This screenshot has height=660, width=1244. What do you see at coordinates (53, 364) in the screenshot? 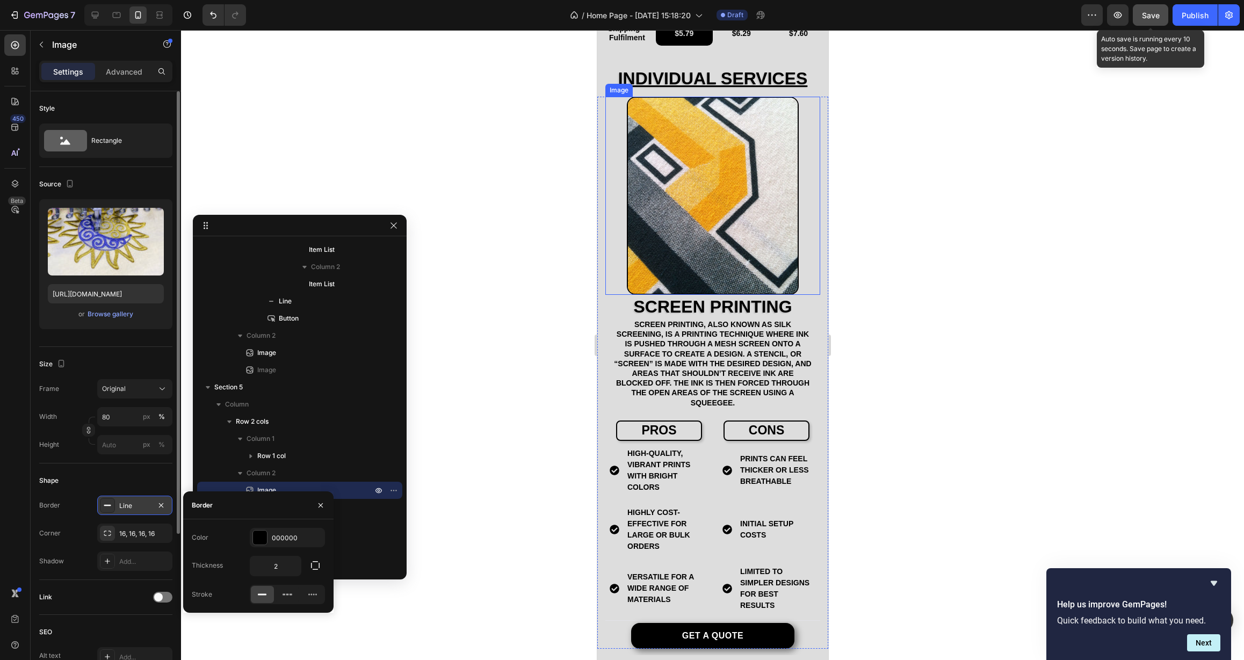
I see `div: Size` at bounding box center [53, 364].